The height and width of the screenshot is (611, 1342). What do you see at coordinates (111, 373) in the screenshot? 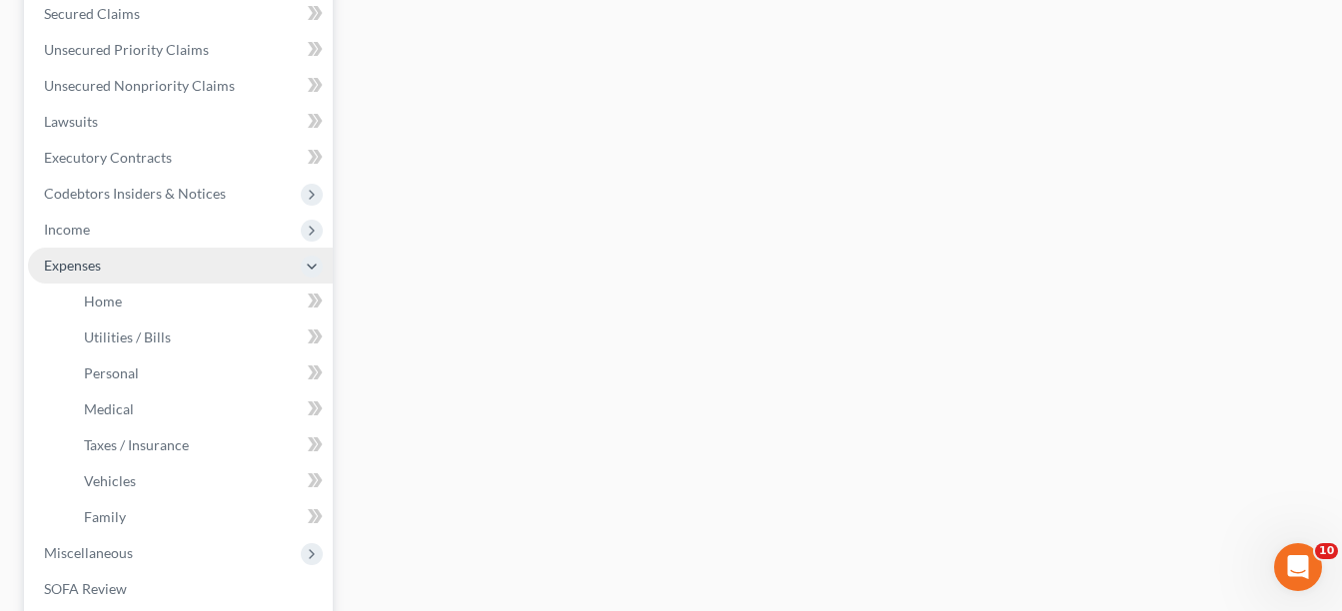
I see `span: Personal` at bounding box center [111, 373].